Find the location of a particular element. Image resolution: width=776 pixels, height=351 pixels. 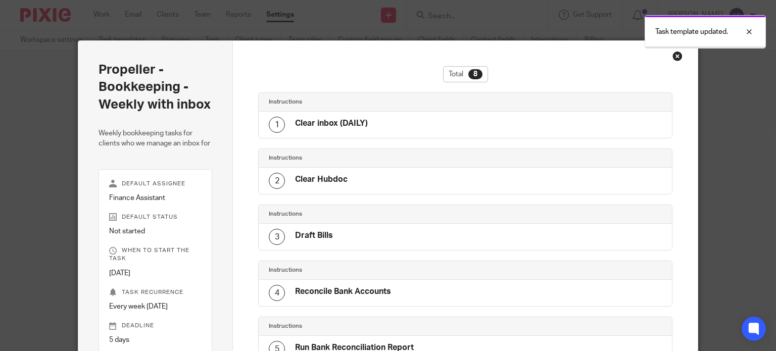

div: 8 is located at coordinates (476, 74).